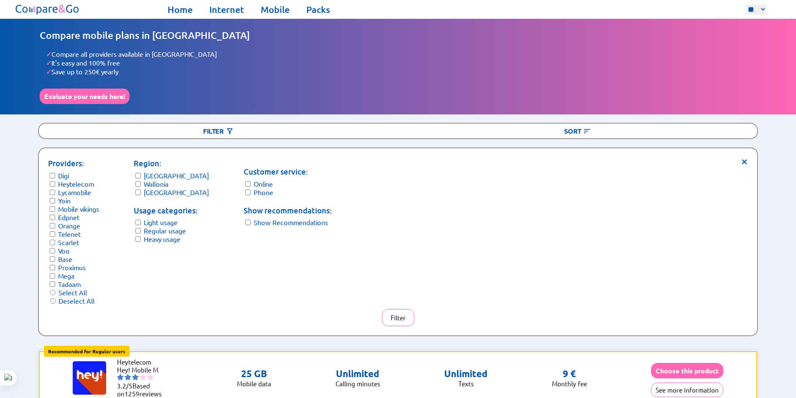  Describe the element at coordinates (76, 184) in the screenshot. I see `label: Heytelecom` at that location.